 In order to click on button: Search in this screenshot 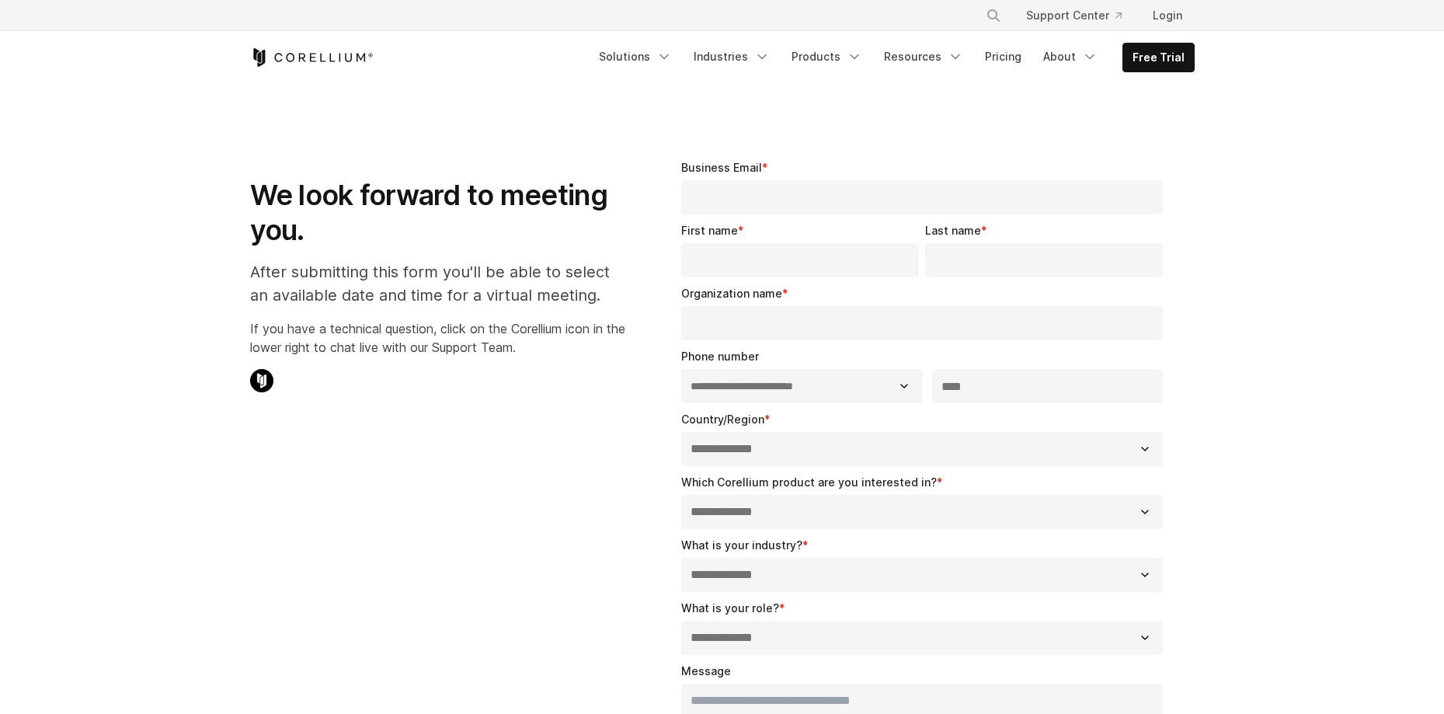, I will do `click(993, 16)`.